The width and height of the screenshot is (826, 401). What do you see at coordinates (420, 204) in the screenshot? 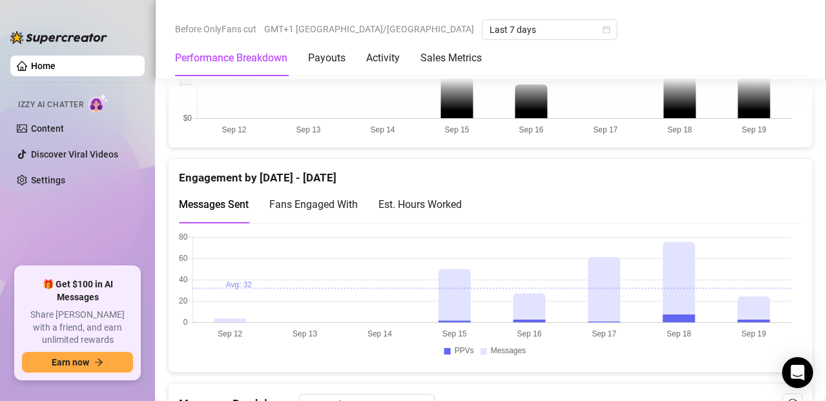
I see `div: Est. Hours Worked` at bounding box center [420, 204].